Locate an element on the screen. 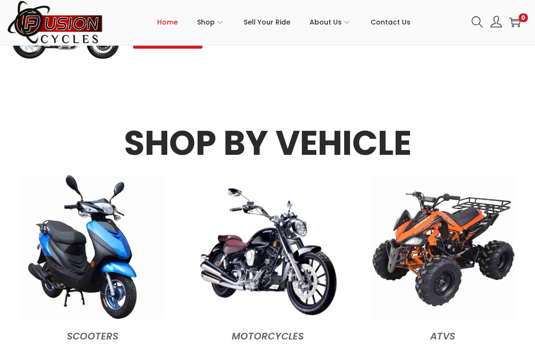 Image resolution: width=535 pixels, height=352 pixels. span: About Us is located at coordinates (326, 22).